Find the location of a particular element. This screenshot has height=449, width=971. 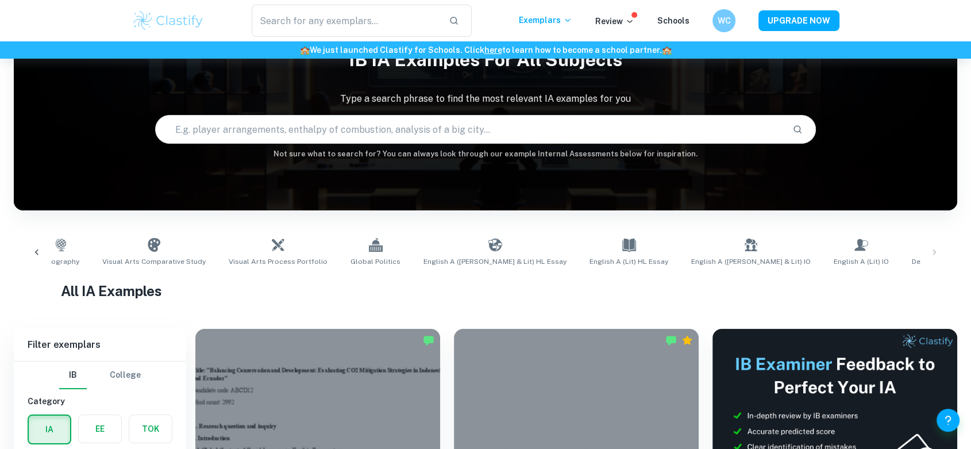

button: UPGRADE NOW is located at coordinates (799, 21).